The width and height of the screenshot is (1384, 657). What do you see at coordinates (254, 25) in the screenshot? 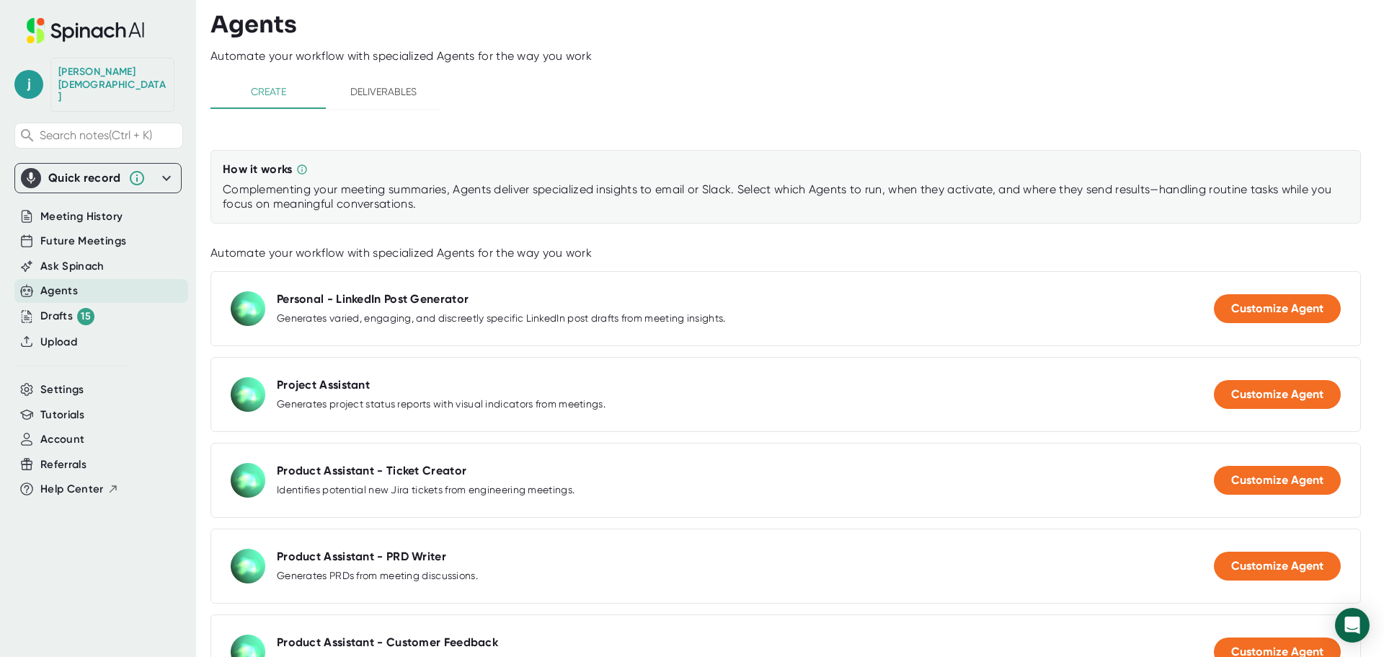
I see `h3: Agents` at bounding box center [254, 25].